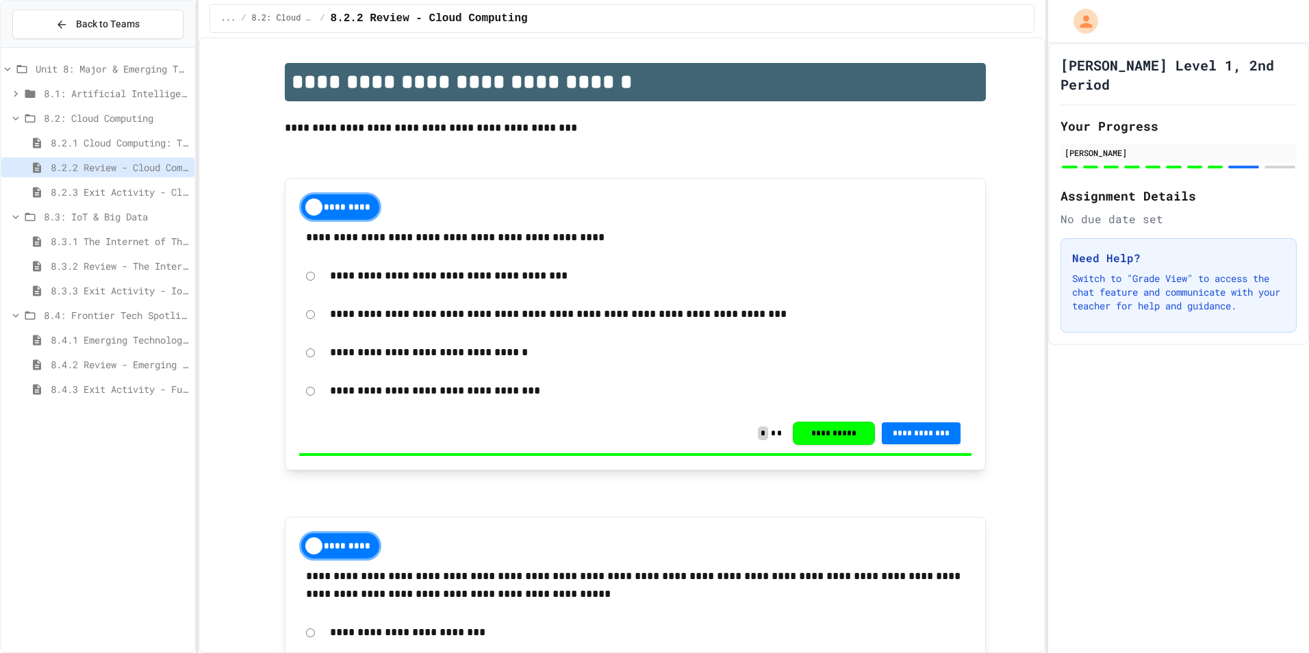 Image resolution: width=1309 pixels, height=653 pixels. Describe the element at coordinates (1080, 21) in the screenshot. I see `div: My Account` at that location.